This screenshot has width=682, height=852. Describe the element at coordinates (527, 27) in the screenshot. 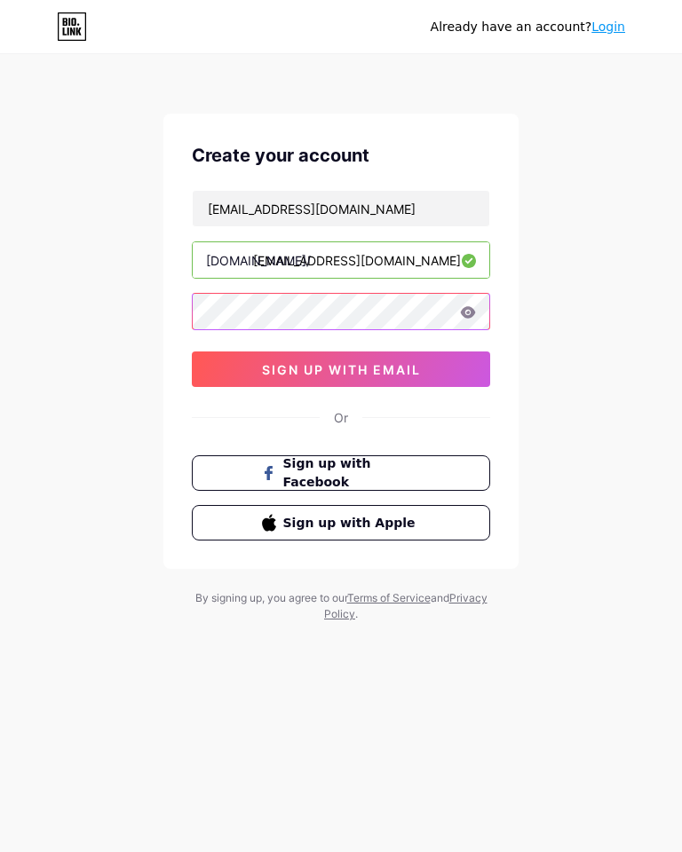

I see `div: Already have an account?` at that location.